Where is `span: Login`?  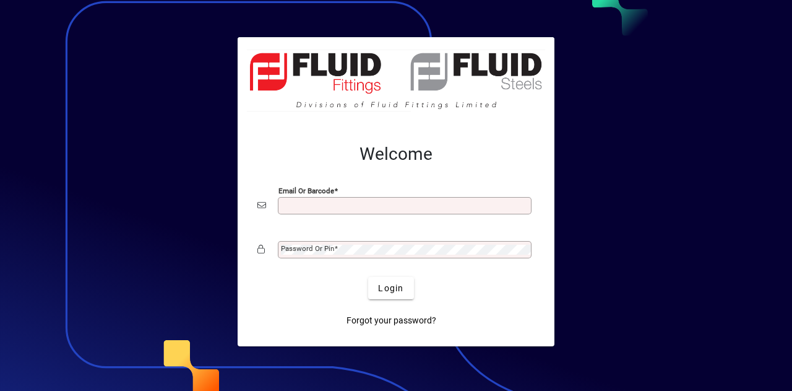
span: Login is located at coordinates (391, 288).